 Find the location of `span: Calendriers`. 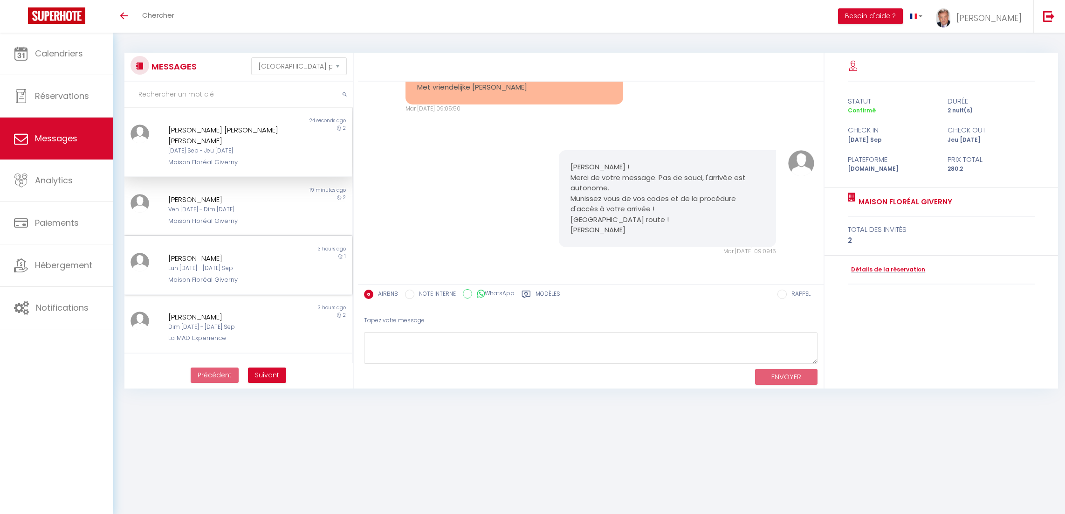

span: Calendriers is located at coordinates (59, 53).